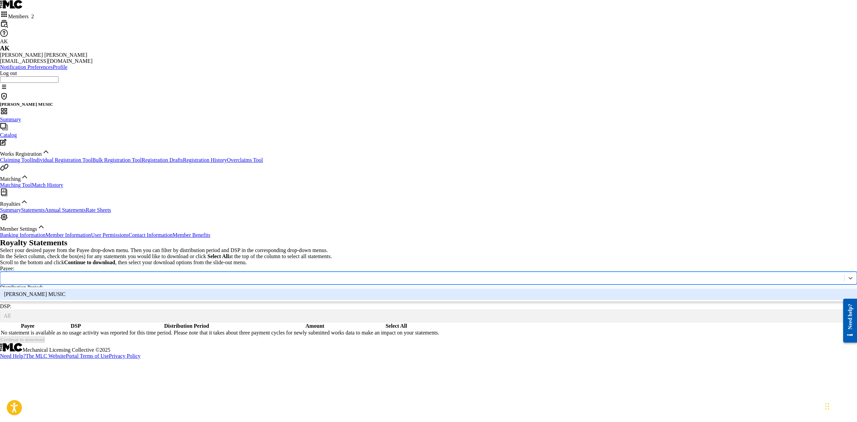 The height and width of the screenshot is (422, 857). I want to click on a: Individual Registration Tool, so click(61, 160).